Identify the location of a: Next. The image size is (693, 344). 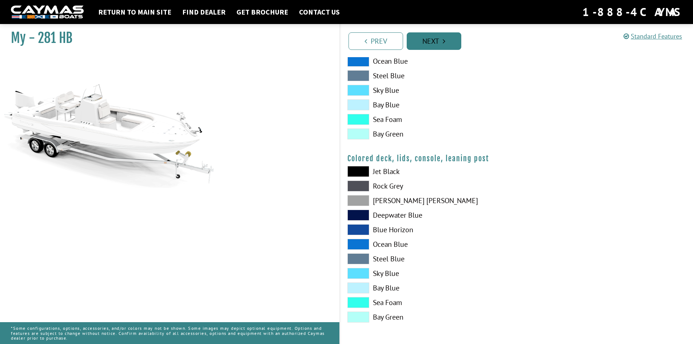
(434, 41).